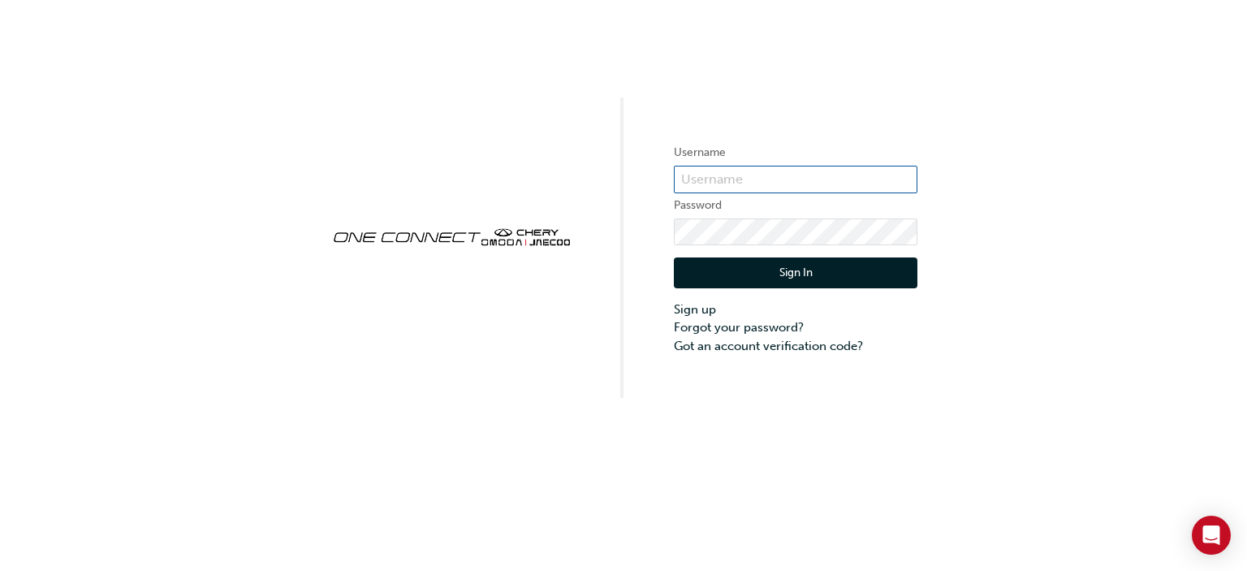 The image size is (1247, 571). I want to click on button: Sign In, so click(795, 273).